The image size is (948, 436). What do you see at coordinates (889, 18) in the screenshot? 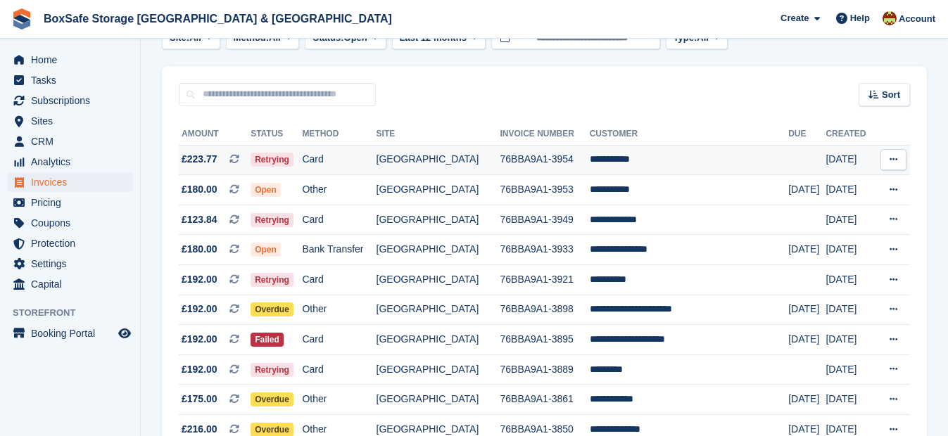
I see `img: Kim` at bounding box center [889, 18].